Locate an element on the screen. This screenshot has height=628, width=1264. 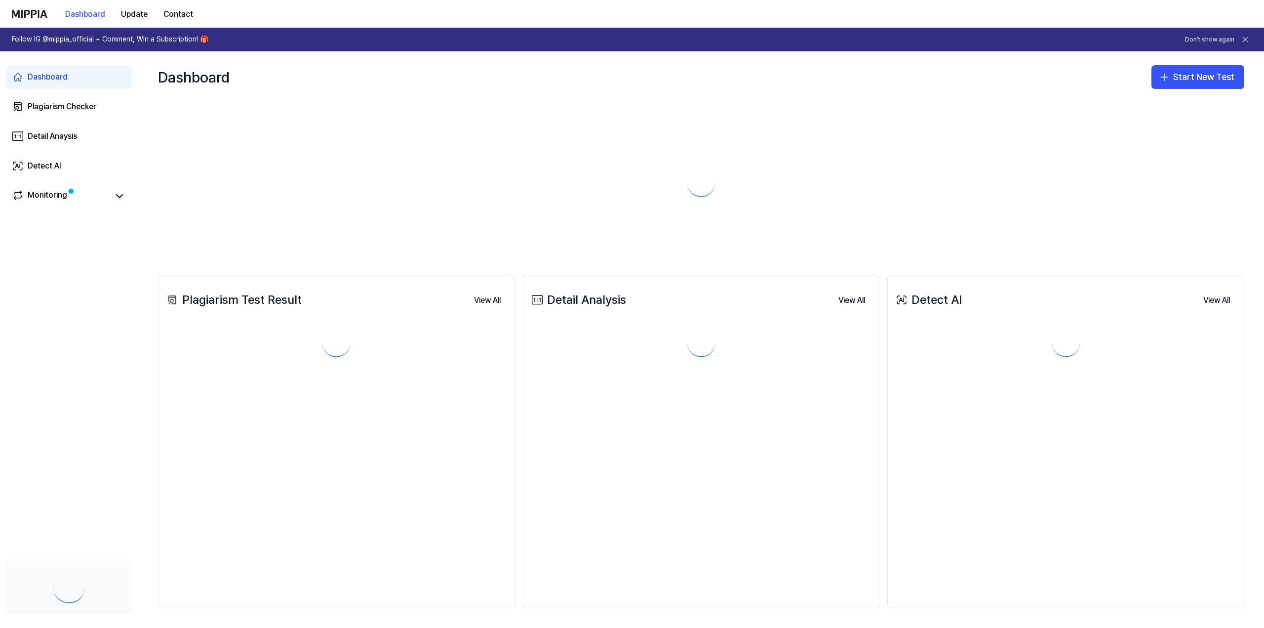
div: Detail Anaysis is located at coordinates (52, 136).